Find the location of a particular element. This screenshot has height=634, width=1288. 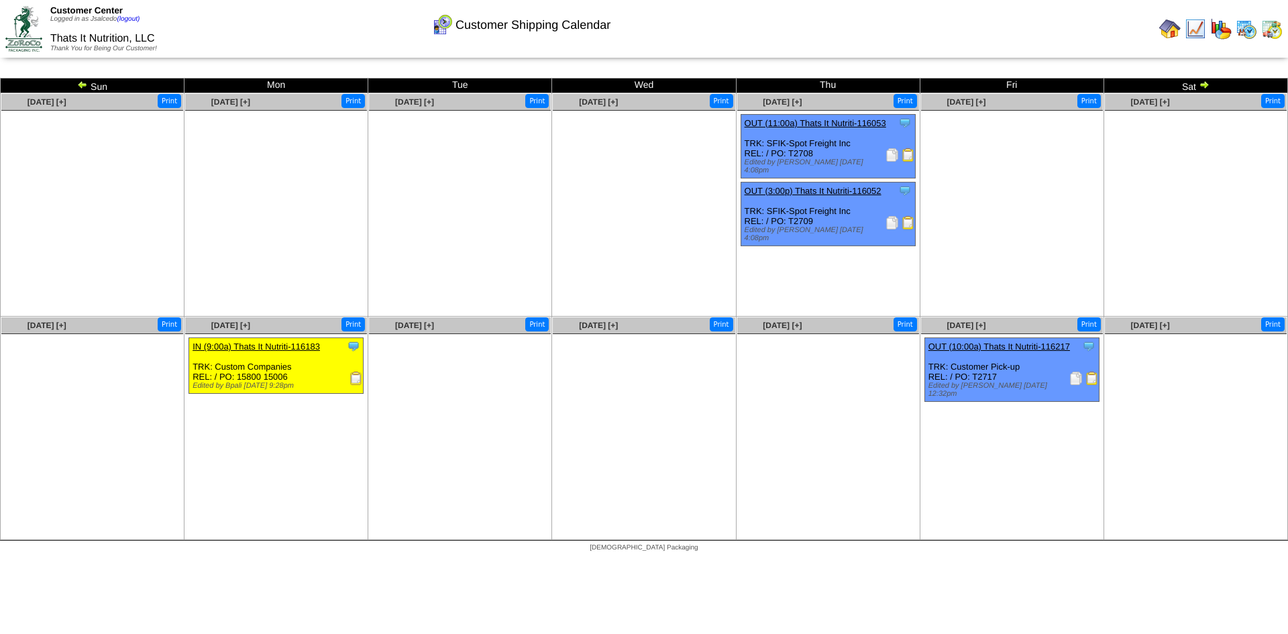

td: Thu is located at coordinates (828, 86).